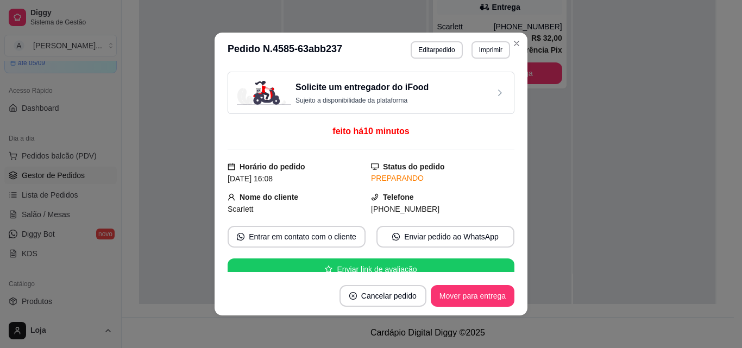  Describe the element at coordinates (231, 197) in the screenshot. I see `span: user` at that location.